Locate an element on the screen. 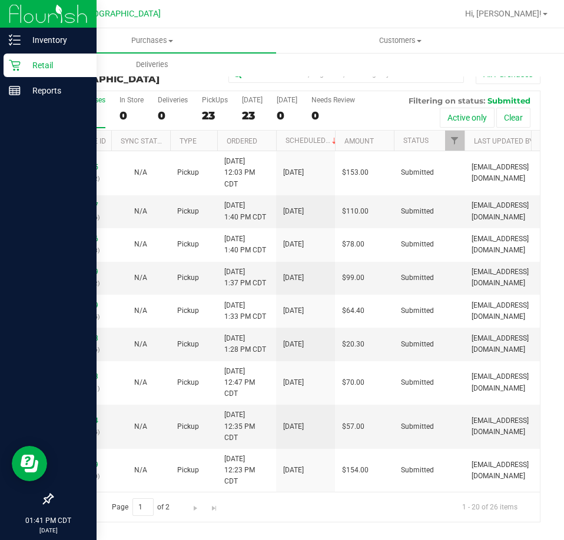  span: Page of 2 is located at coordinates (141, 507).